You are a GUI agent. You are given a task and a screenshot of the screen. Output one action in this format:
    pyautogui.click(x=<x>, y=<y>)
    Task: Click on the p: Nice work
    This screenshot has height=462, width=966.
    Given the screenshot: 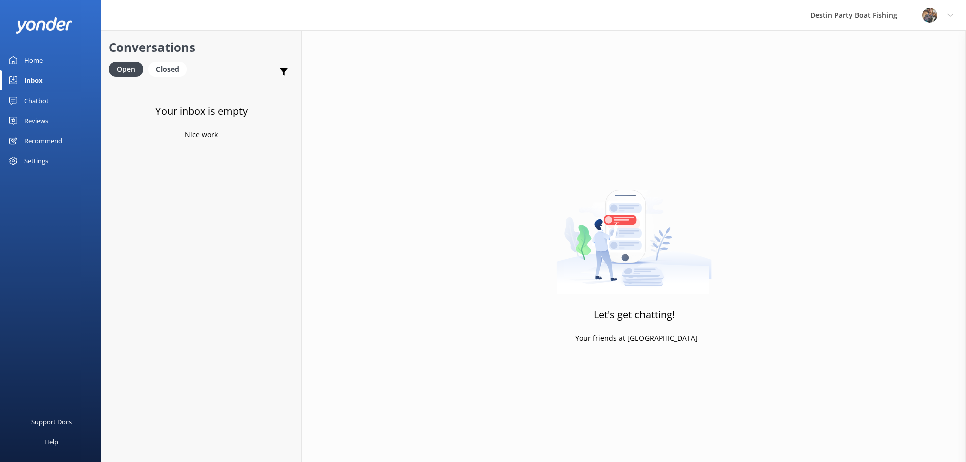 What is the action you would take?
    pyautogui.click(x=201, y=135)
    